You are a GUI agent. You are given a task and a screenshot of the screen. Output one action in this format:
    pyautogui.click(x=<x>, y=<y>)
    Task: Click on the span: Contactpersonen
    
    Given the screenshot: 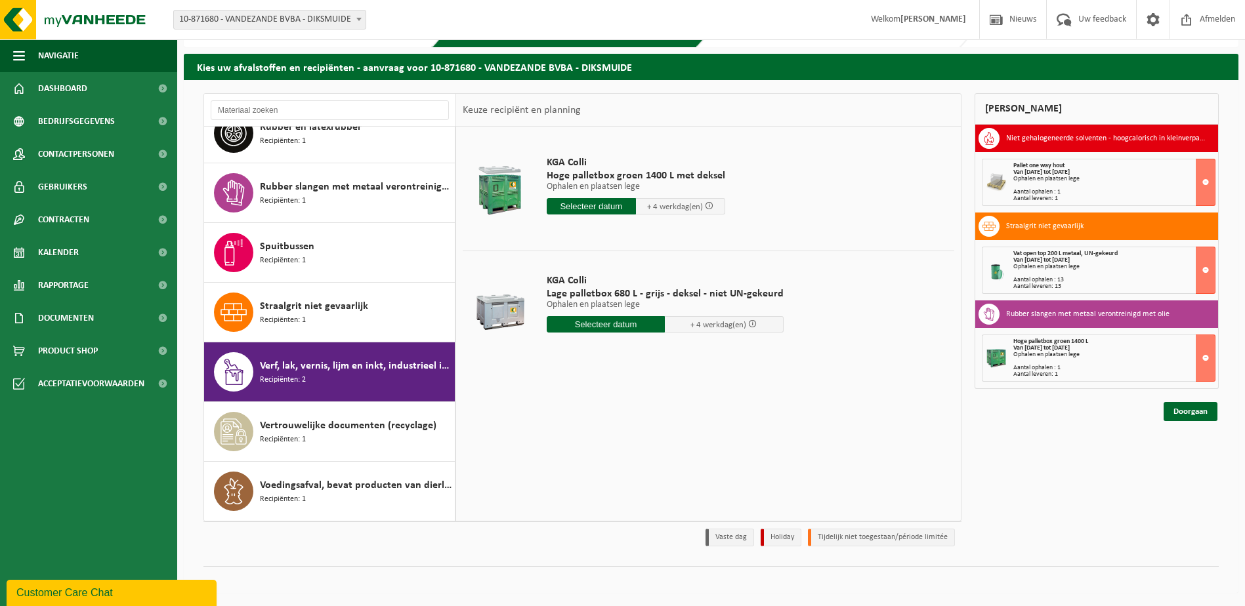 What is the action you would take?
    pyautogui.click(x=76, y=154)
    